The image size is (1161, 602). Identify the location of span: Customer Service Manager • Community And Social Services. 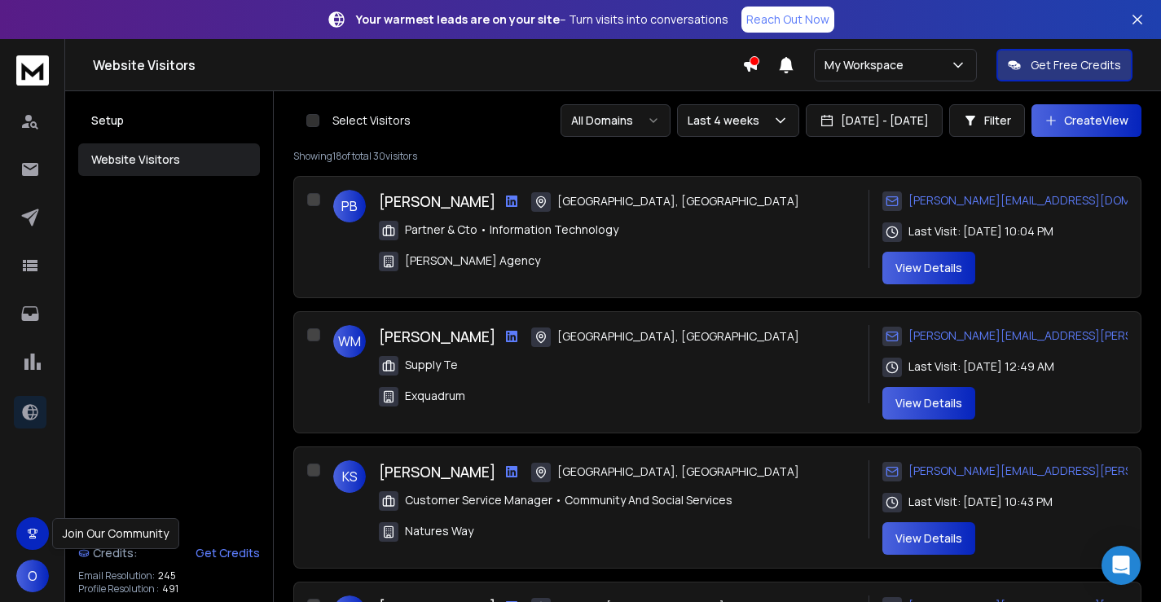
(569, 500).